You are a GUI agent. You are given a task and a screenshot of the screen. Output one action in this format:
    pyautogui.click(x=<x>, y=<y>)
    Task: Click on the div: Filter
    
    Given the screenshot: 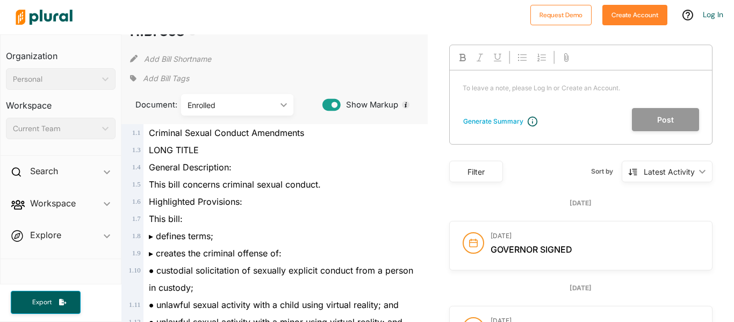 What is the action you would take?
    pyautogui.click(x=476, y=171)
    